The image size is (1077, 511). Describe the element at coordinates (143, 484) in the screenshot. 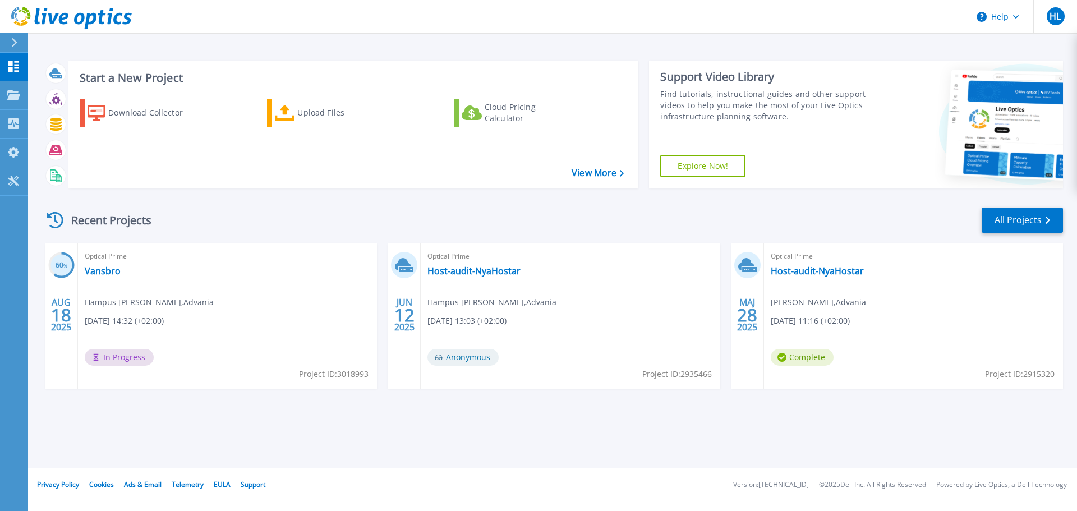

I see `a: Ads & Email` at that location.